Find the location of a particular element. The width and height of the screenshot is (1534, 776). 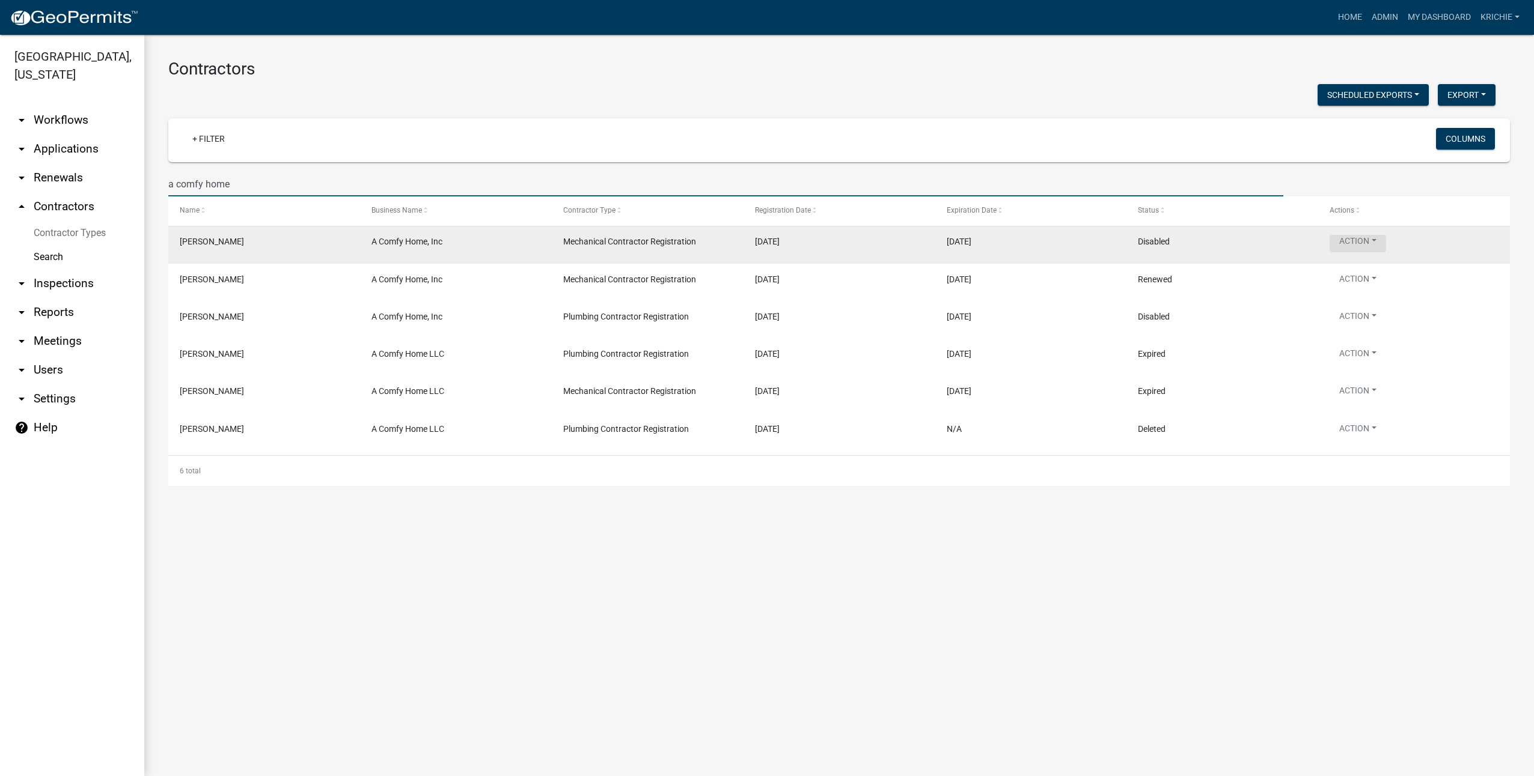

a: krichie is located at coordinates (1499, 17).